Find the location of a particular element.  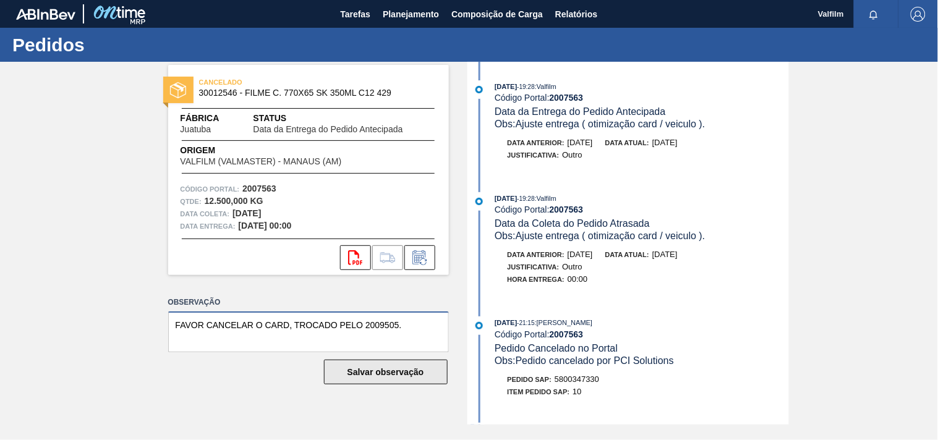

span: Pedido SAP: is located at coordinates (530, 380).